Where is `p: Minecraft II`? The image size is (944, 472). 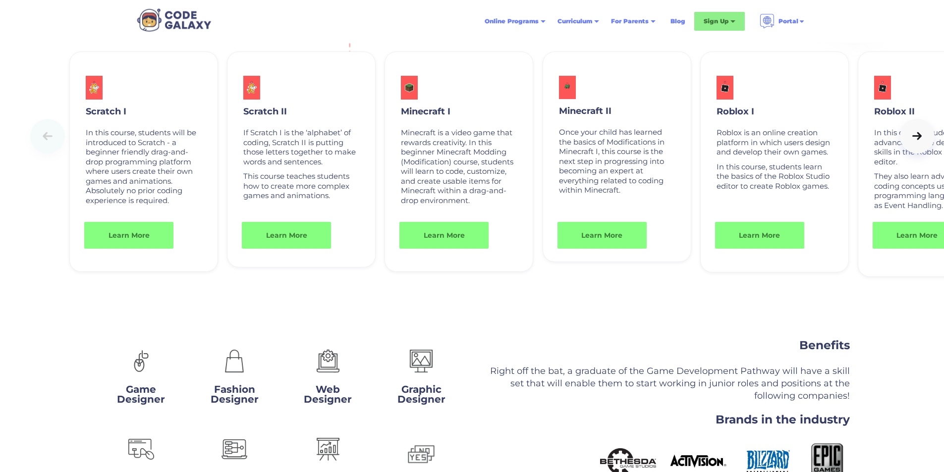
p: Minecraft II is located at coordinates (617, 111).